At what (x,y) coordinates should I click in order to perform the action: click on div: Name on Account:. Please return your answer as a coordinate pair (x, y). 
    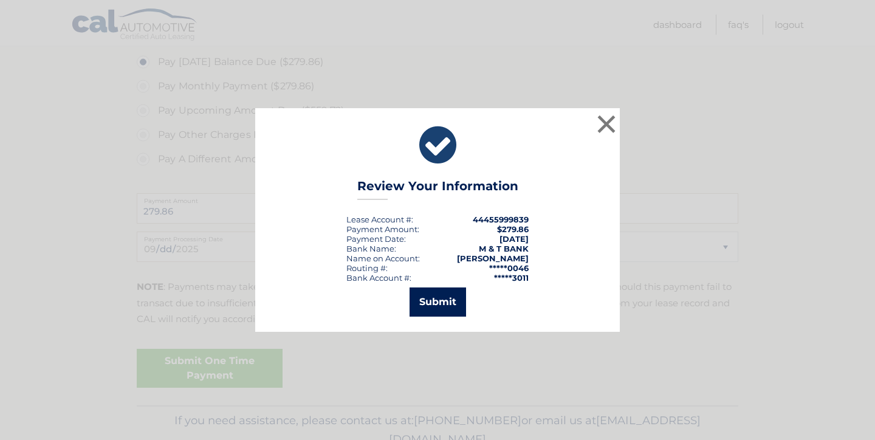
    Looking at the image, I should click on (383, 258).